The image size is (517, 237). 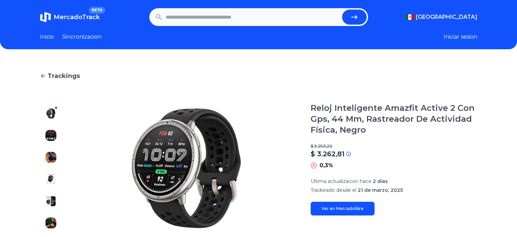 What do you see at coordinates (64, 76) in the screenshot?
I see `span: Trackings` at bounding box center [64, 76].